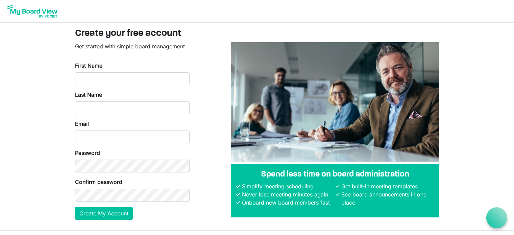  What do you see at coordinates (131, 46) in the screenshot?
I see `span: Get started with simple board management.` at bounding box center [131, 46].